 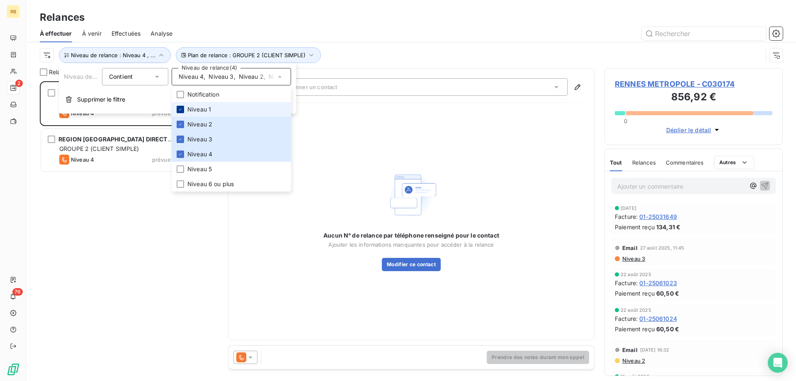 I want to click on span: Ajouter les informations manquantes pour accéder à la relance, so click(x=411, y=245).